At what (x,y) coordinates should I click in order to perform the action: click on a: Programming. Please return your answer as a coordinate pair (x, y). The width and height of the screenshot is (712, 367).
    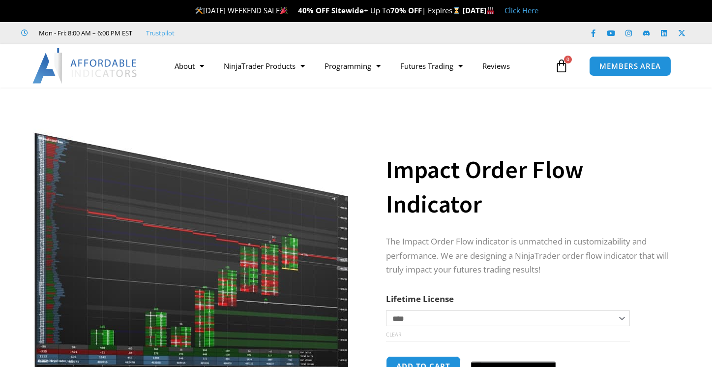
    Looking at the image, I should click on (352, 66).